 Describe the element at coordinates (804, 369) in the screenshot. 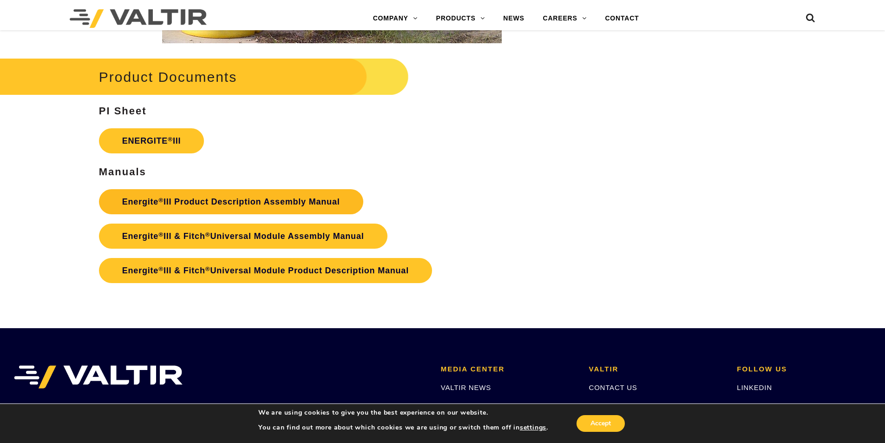

I see `h2: FOLLOW US` at that location.